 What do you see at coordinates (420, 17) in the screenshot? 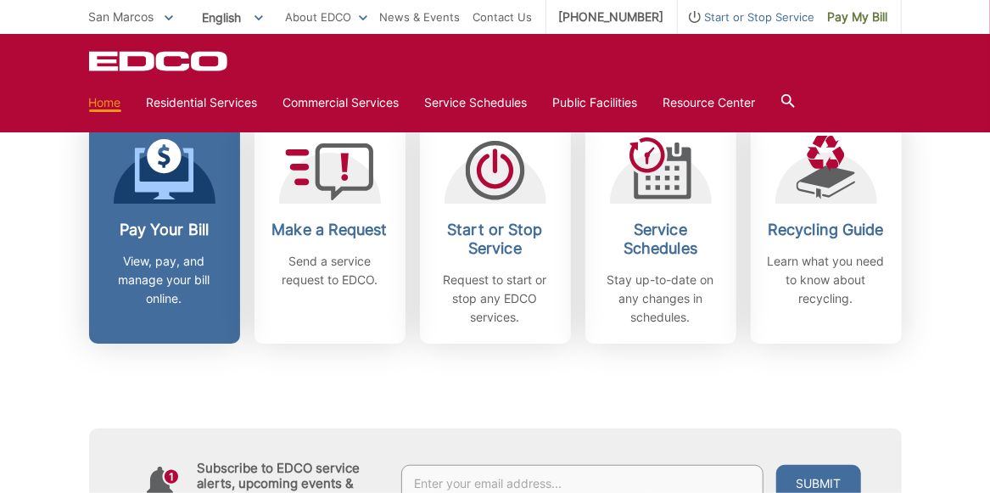
I see `a: News & Events` at bounding box center [420, 17].